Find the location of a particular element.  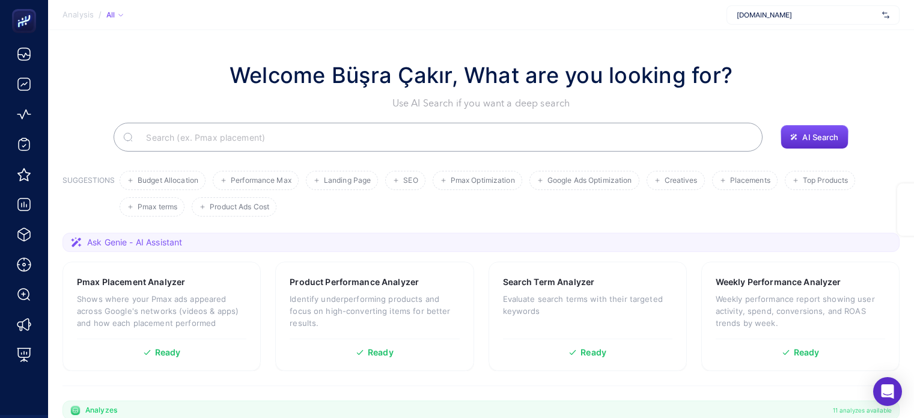

span: AI Search is located at coordinates (820, 137).